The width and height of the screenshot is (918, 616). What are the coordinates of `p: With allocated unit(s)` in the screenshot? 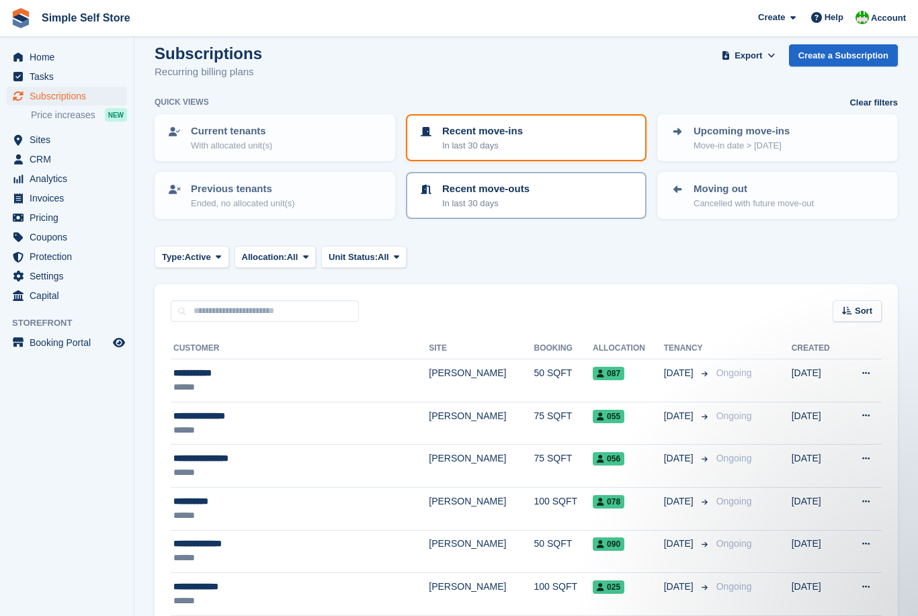 It's located at (231, 146).